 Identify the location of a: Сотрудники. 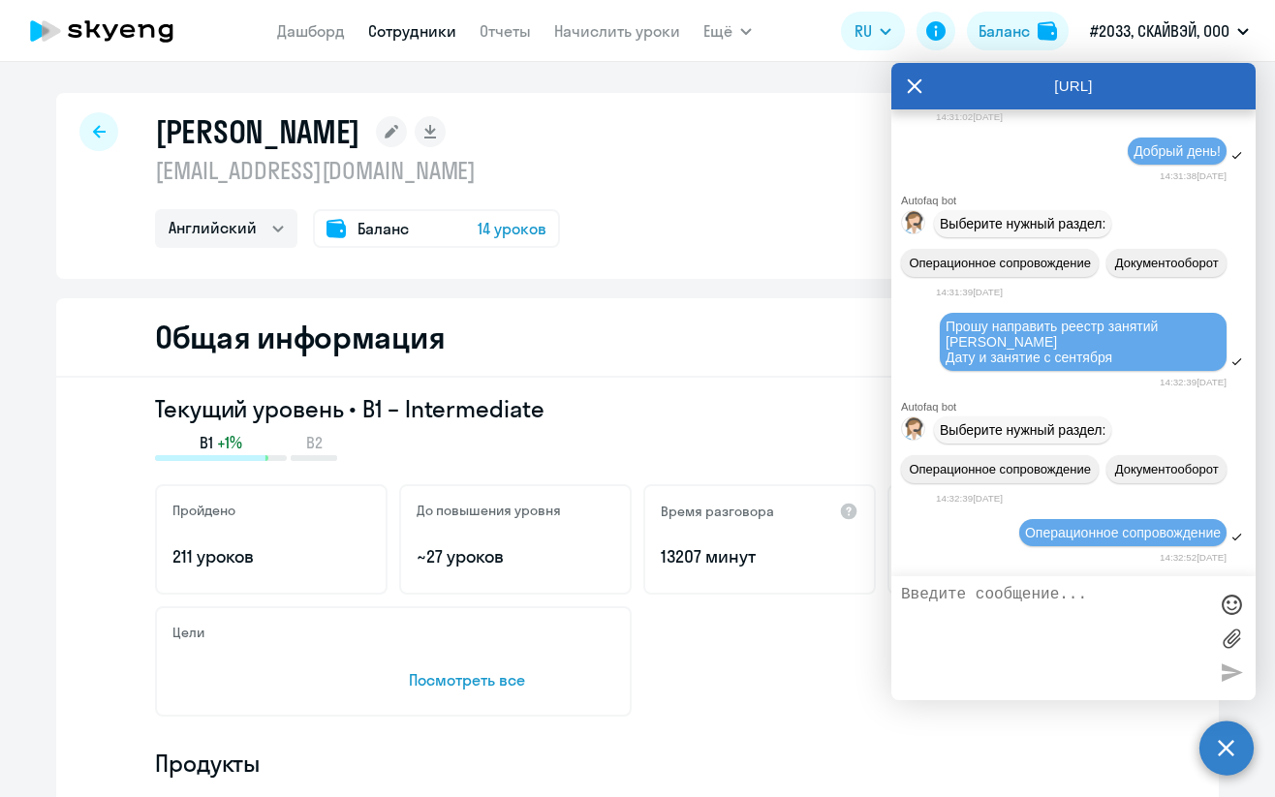
(412, 31).